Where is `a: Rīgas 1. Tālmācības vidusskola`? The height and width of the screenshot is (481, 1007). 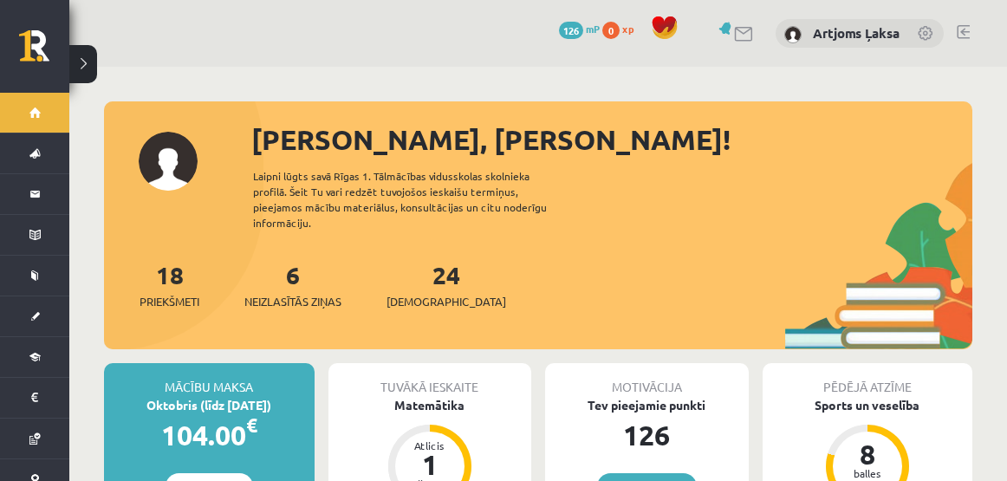
a: Rīgas 1. Tālmācības vidusskola is located at coordinates (44, 52).